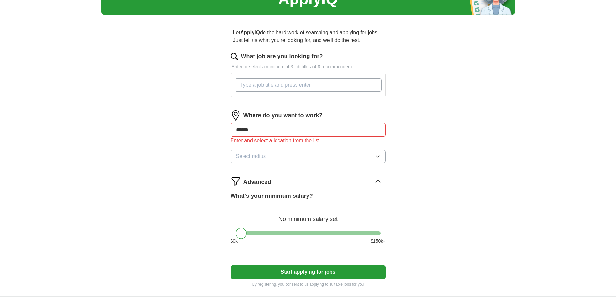 The width and height of the screenshot is (616, 297). I want to click on img: search.png, so click(235, 57).